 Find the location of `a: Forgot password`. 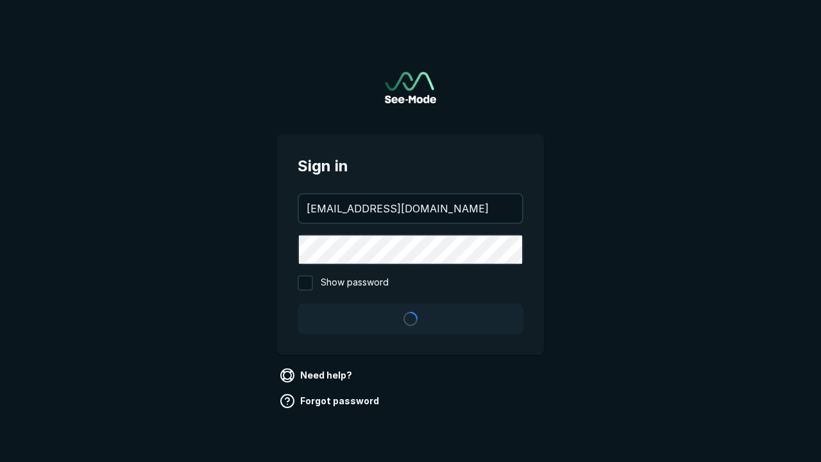

a: Forgot password is located at coordinates (331, 401).